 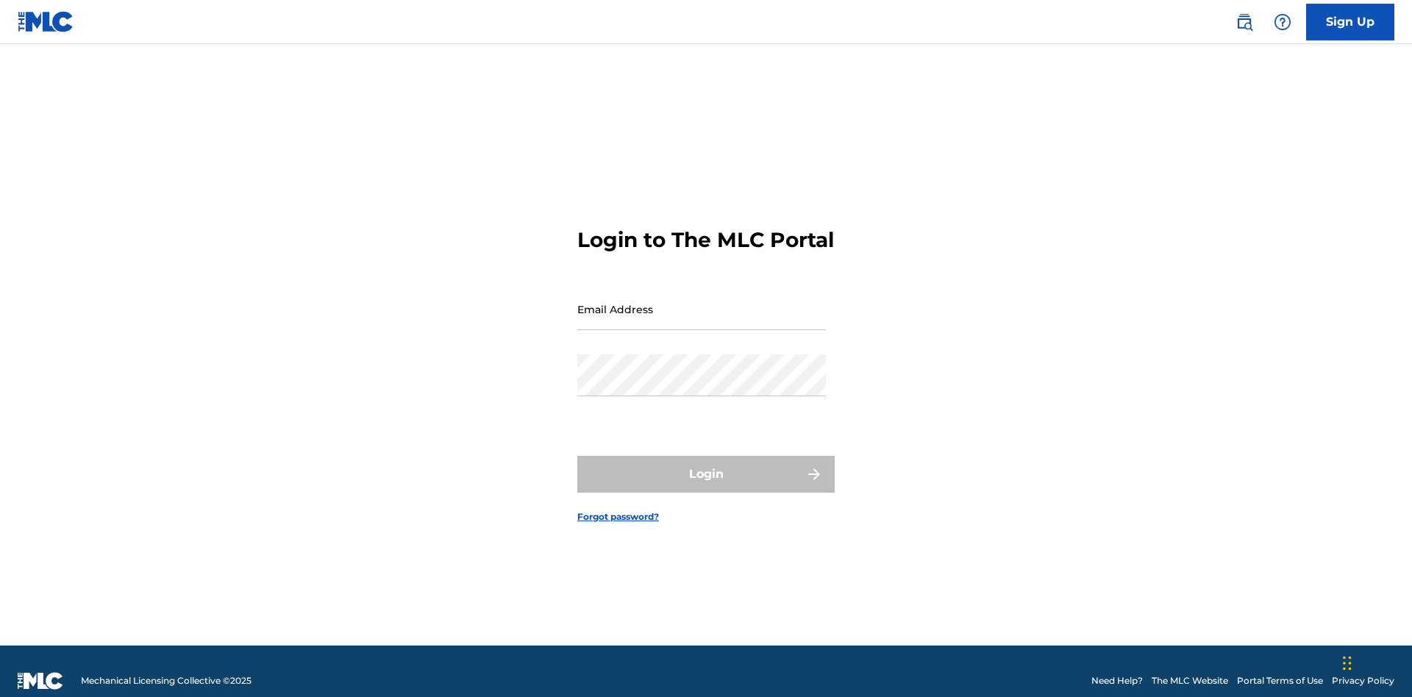 What do you see at coordinates (40, 681) in the screenshot?
I see `img: logo` at bounding box center [40, 681].